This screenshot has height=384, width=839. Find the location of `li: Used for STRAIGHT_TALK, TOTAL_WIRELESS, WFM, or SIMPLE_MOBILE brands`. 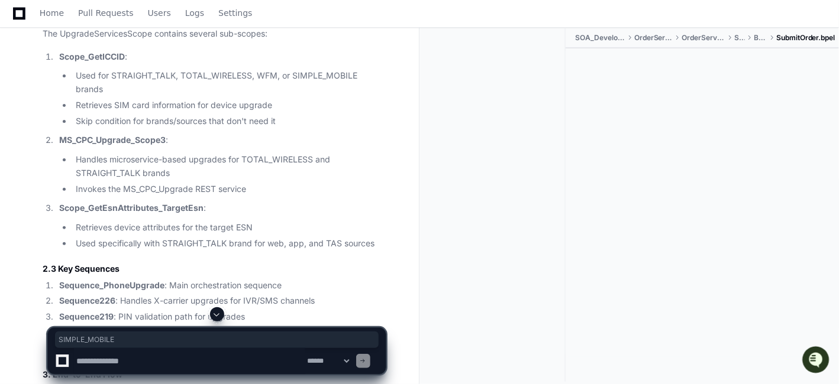

li: Used for STRAIGHT_TALK, TOTAL_WIRELESS, WFM, or SIMPLE_MOBILE brands is located at coordinates (229, 83).